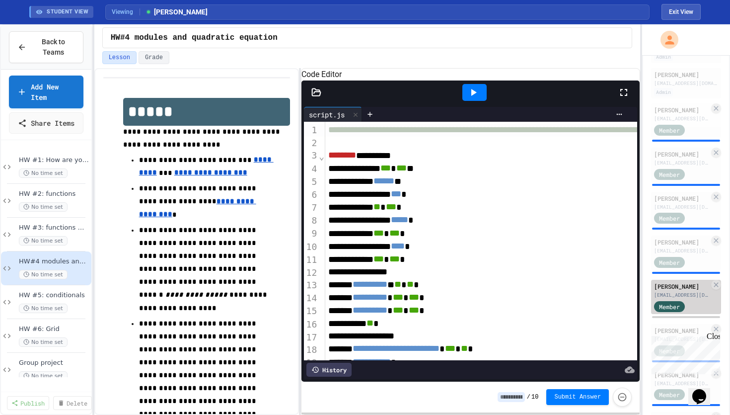 The image size is (730, 415). Describe the element at coordinates (312, 260) in the screenshot. I see `div: 11` at that location.